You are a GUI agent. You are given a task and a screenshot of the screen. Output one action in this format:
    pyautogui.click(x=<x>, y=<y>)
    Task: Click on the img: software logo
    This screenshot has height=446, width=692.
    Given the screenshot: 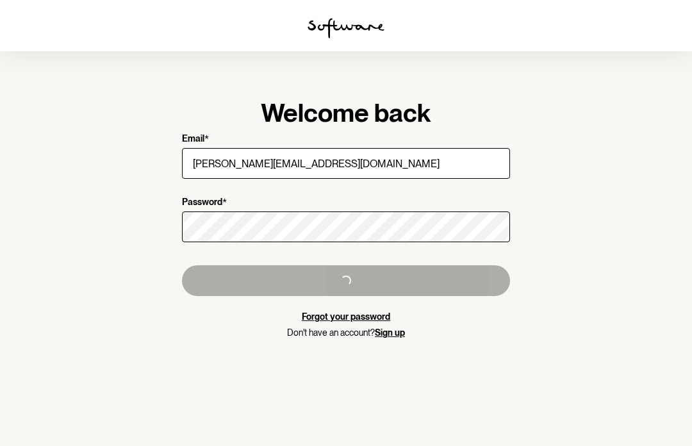 What is the action you would take?
    pyautogui.click(x=346, y=28)
    